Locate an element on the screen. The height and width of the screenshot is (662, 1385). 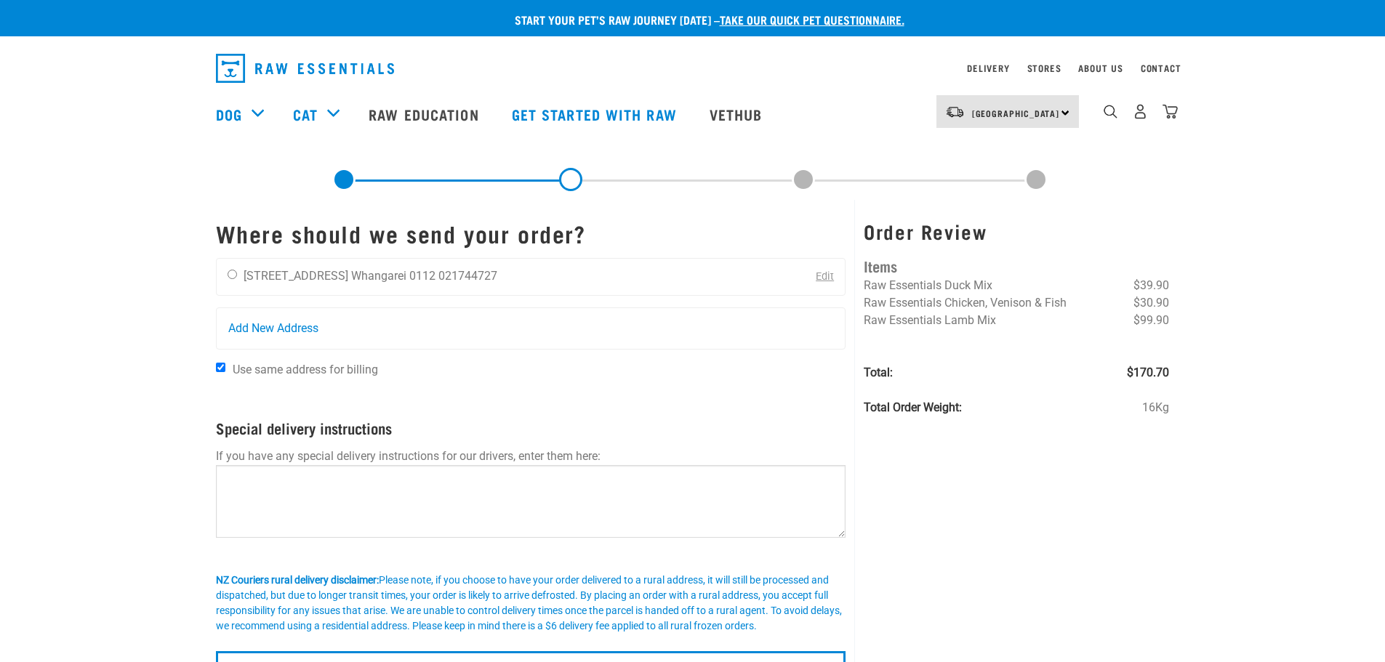
span: $39.90 is located at coordinates (1150, 286).